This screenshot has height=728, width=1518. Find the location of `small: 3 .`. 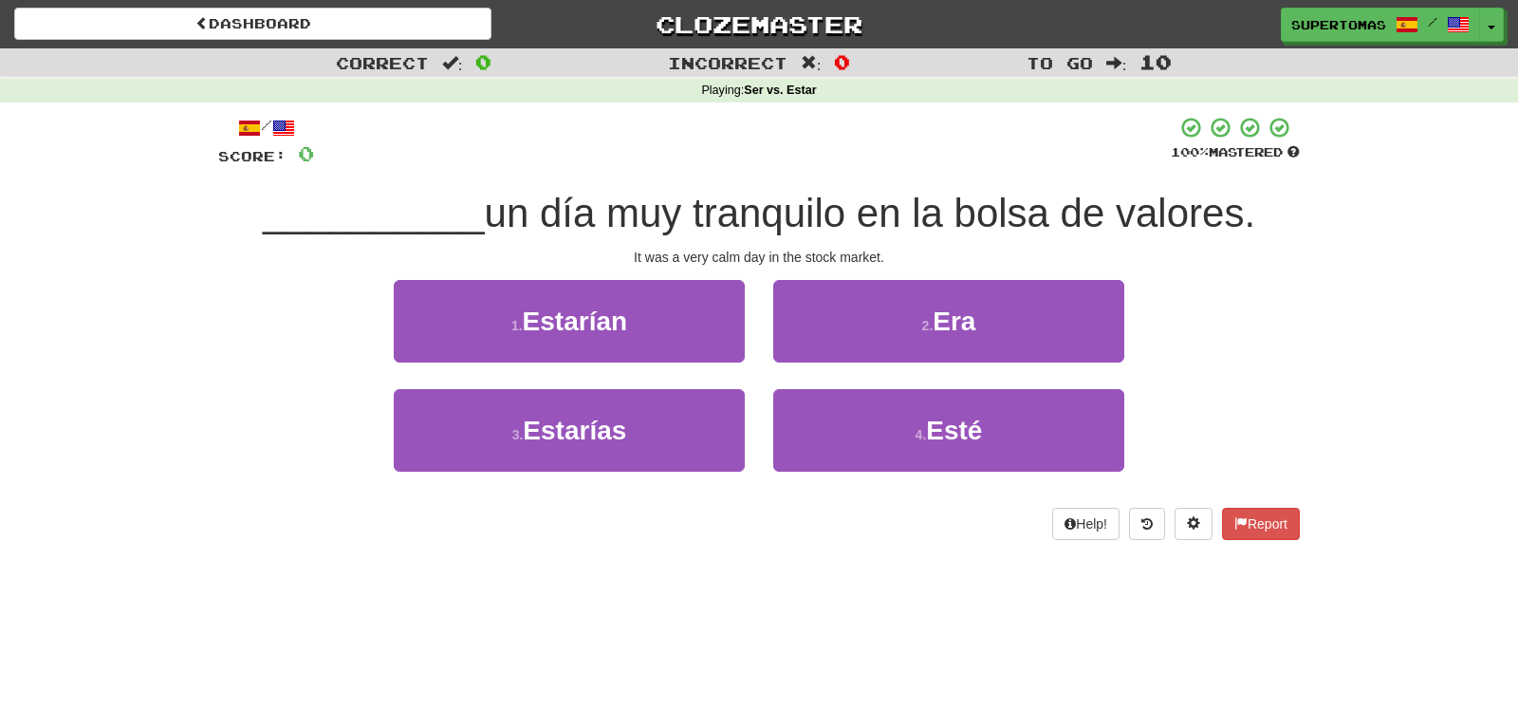

small: 3 . is located at coordinates (518, 434).